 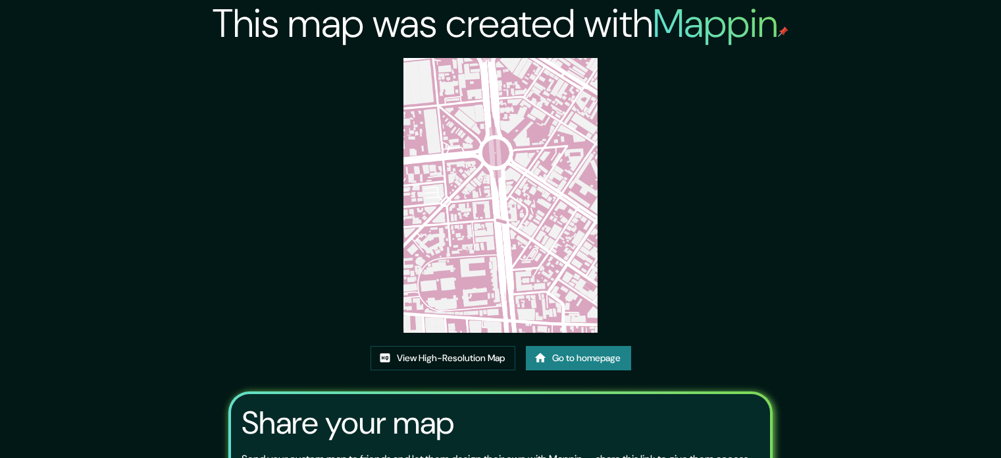 What do you see at coordinates (579, 357) in the screenshot?
I see `a: Go to homepage` at bounding box center [579, 357].